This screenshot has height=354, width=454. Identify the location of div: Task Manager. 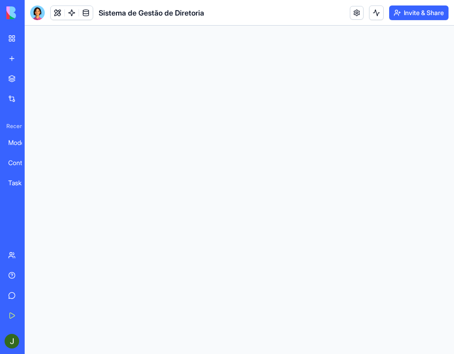
(21, 183).